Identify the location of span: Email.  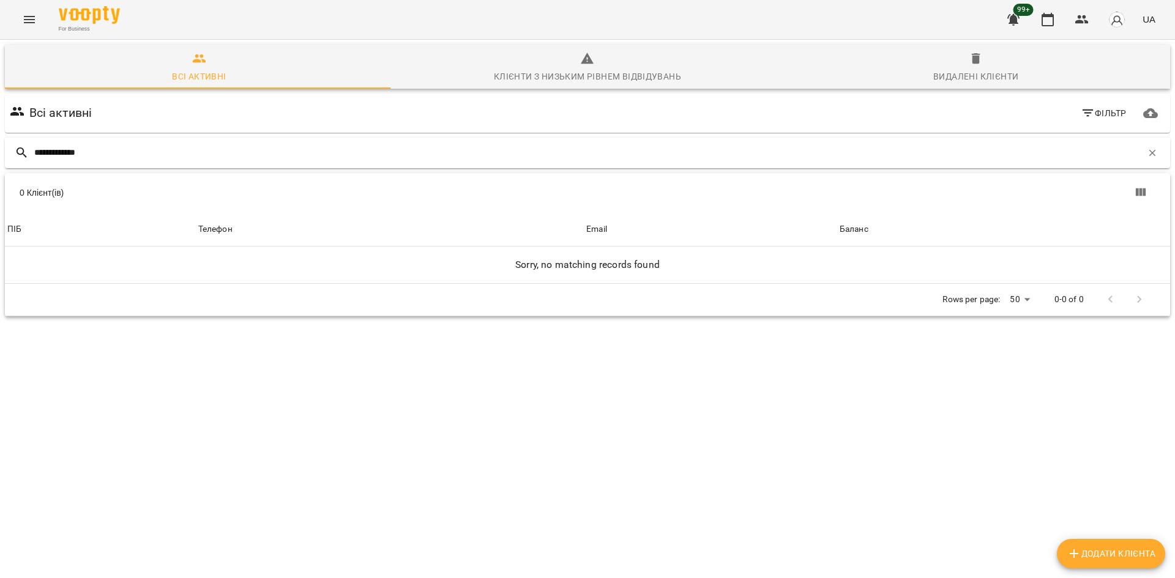
(710, 229).